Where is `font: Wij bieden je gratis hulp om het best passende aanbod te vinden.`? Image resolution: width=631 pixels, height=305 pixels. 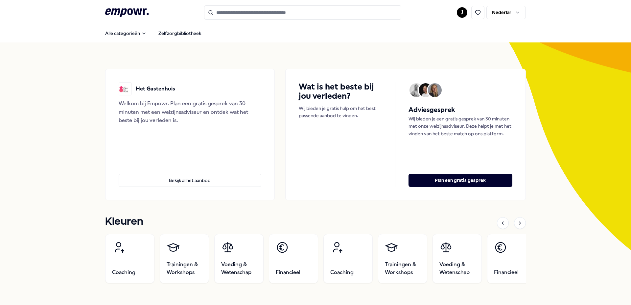
font: Wij bieden je gratis hulp om het best passende aanbod te vinden. is located at coordinates (337, 112).